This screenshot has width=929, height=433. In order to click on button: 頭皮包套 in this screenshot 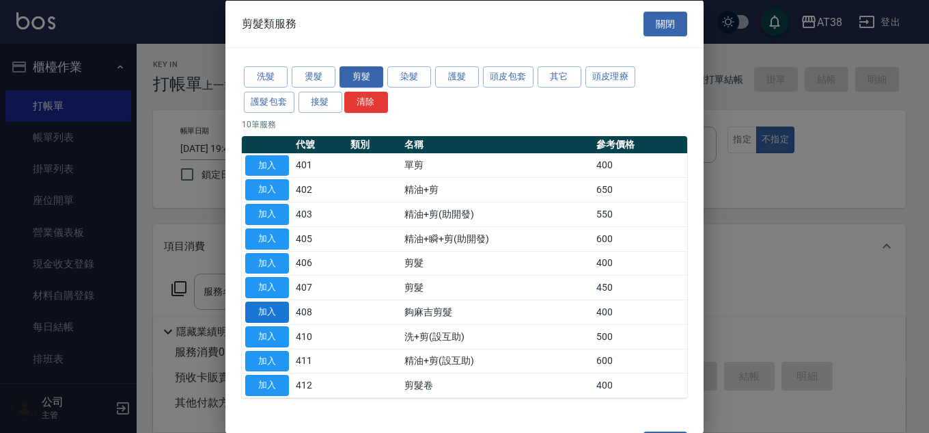, I will do `click(508, 77)`.